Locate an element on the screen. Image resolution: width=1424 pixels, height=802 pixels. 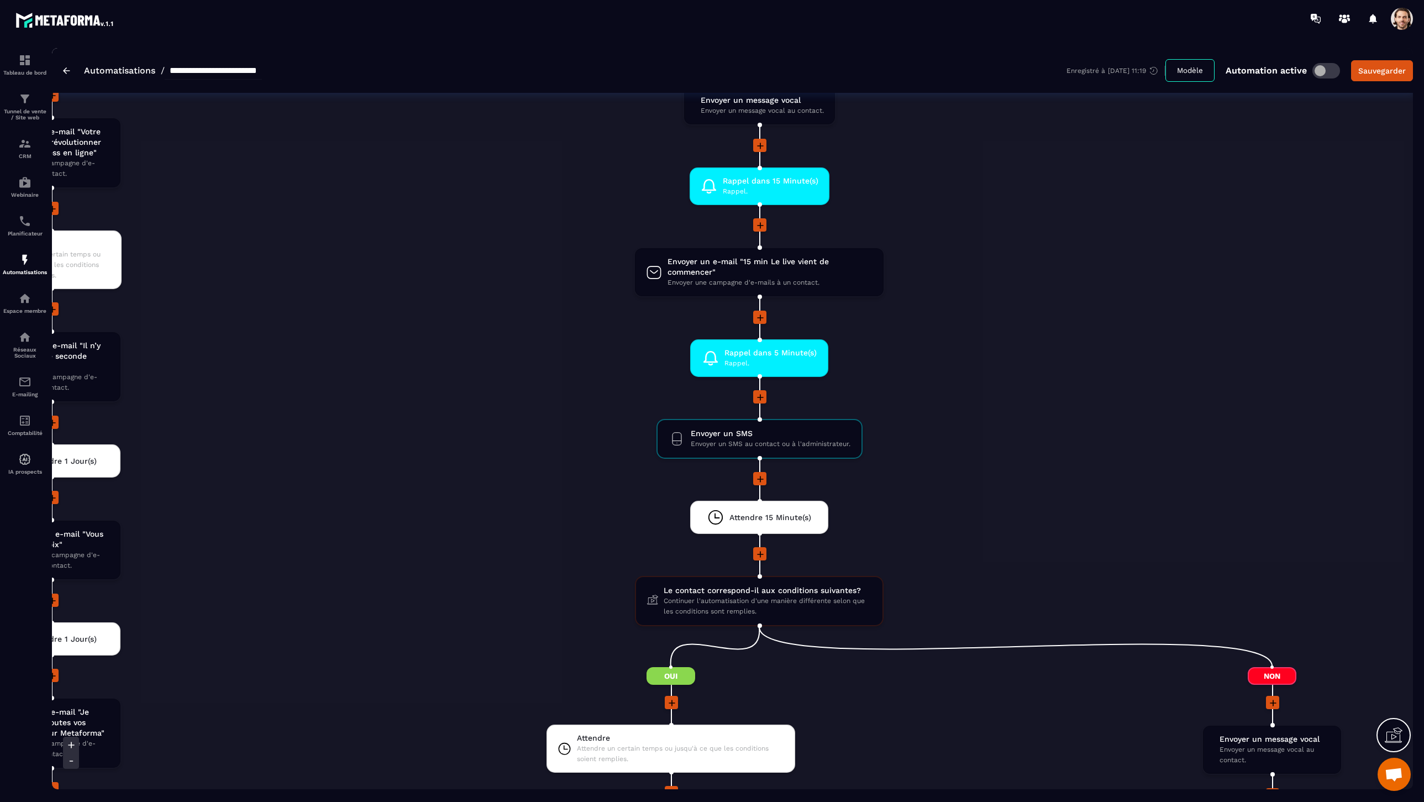
a: formationformationTunnel de vente / Site web is located at coordinates (25, 106).